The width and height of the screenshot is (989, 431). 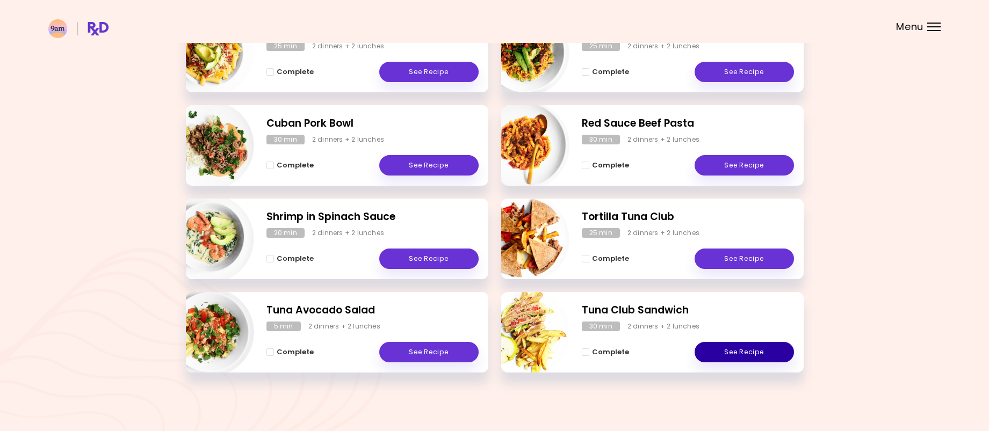 I want to click on button: Complete - Cheesy Pork Skillet, so click(x=605, y=72).